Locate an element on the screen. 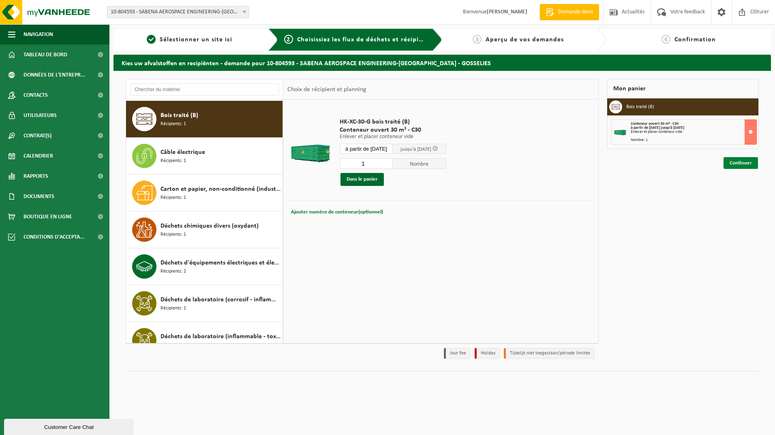 This screenshot has height=435, width=775. span: 10-804593 - SABENA AEROSPACE ENGINEERING-CHARLEROI - GOSSELIES is located at coordinates (178, 12).